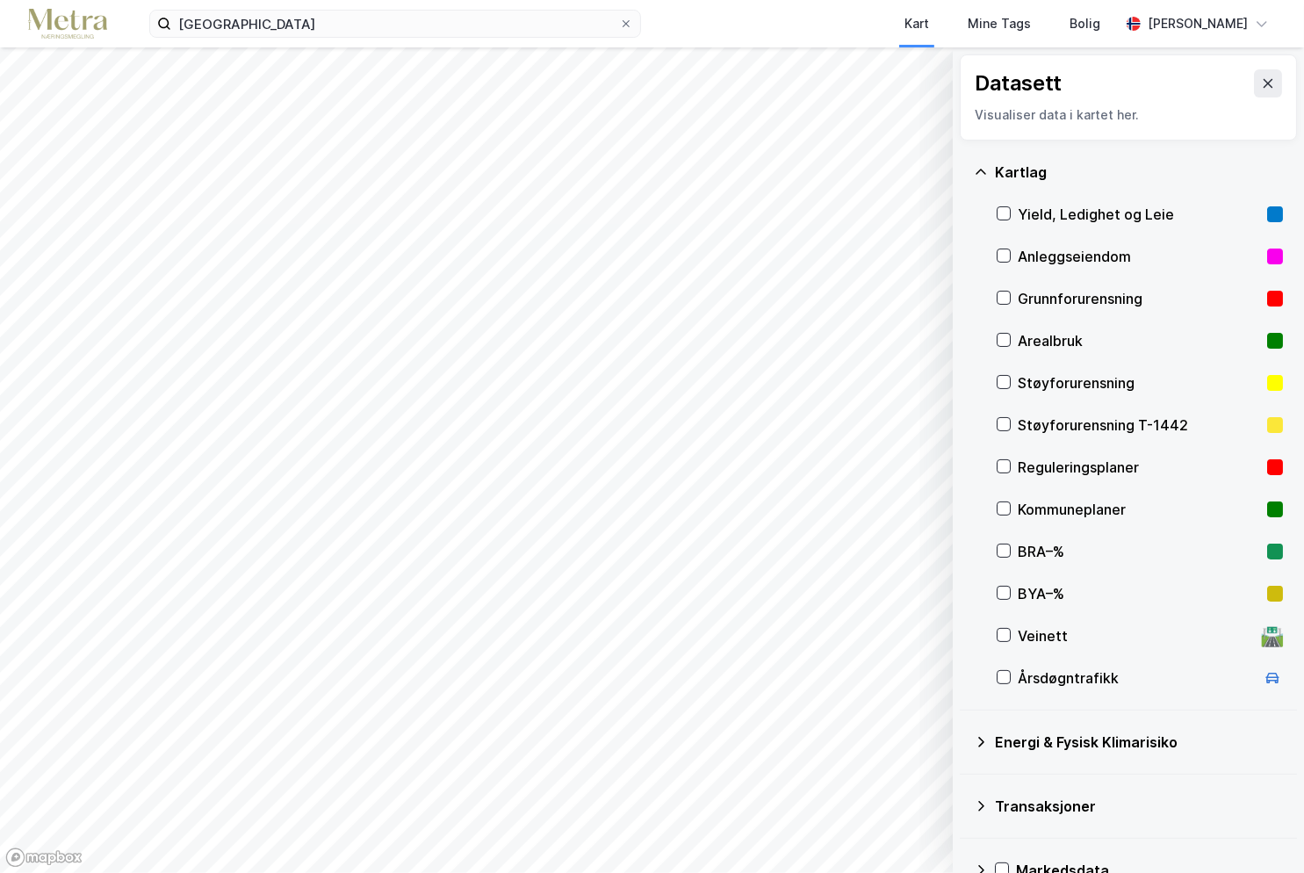  What do you see at coordinates (1139, 172) in the screenshot?
I see `div: Kartlag` at bounding box center [1139, 172].